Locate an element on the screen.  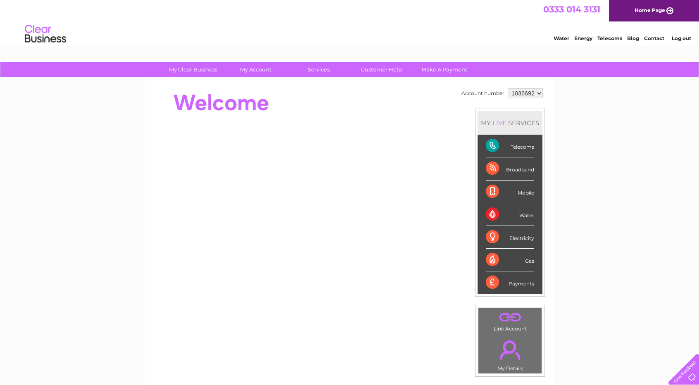
a: Customer Help is located at coordinates (382, 69).